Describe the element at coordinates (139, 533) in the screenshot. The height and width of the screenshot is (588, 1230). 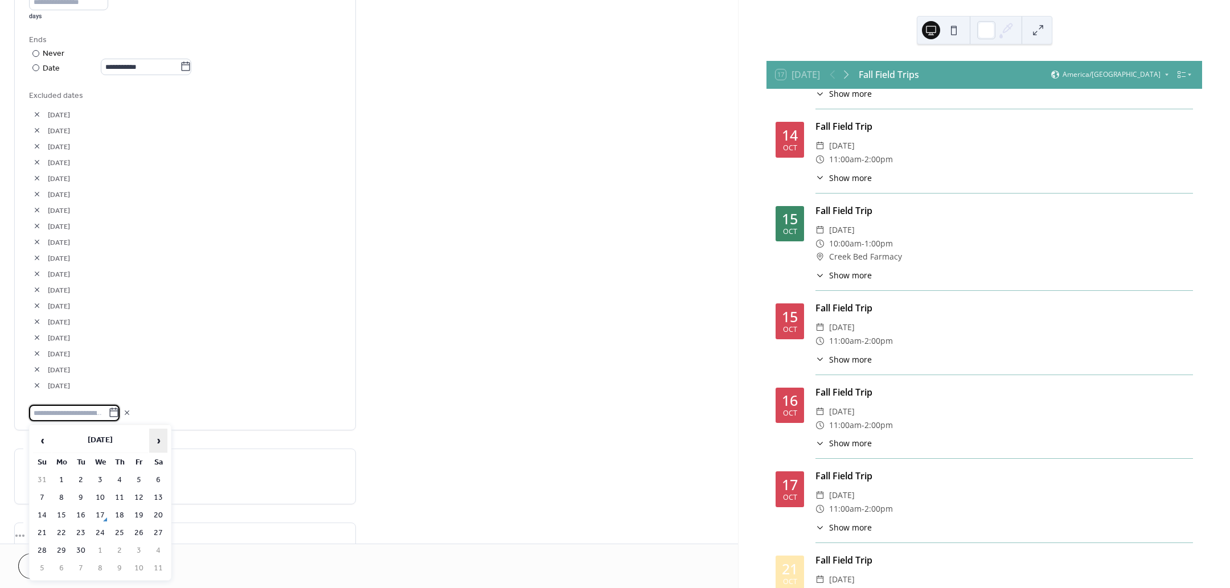
I see `td: 26` at that location.